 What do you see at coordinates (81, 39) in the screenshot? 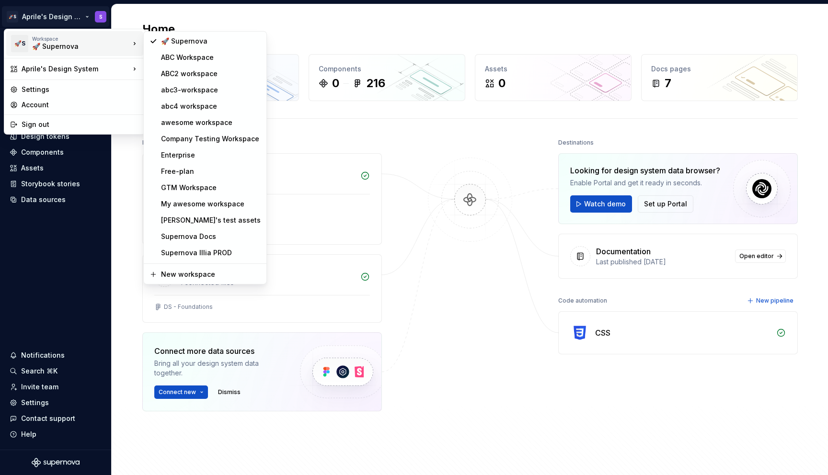
I see `div: Workspace` at bounding box center [81, 39].